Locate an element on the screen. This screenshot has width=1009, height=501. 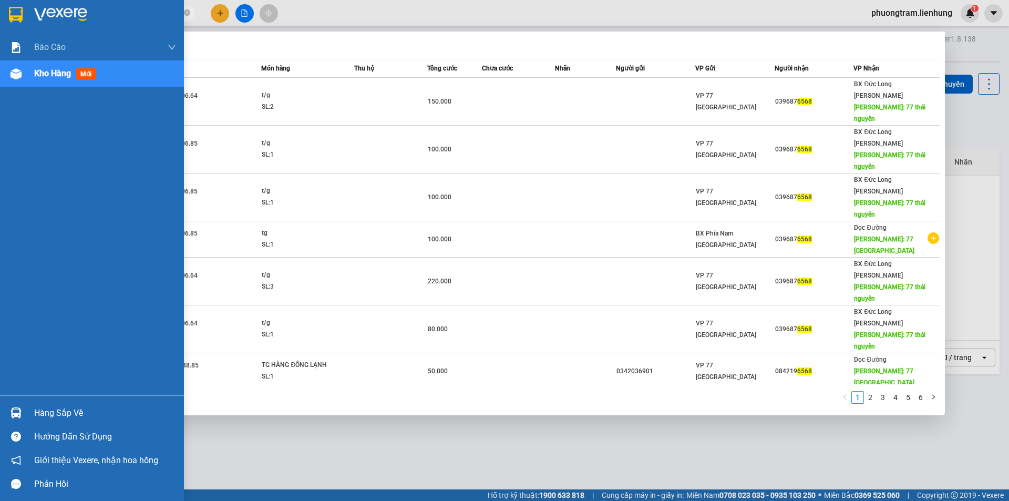
span: Báo cáo is located at coordinates (50, 47).